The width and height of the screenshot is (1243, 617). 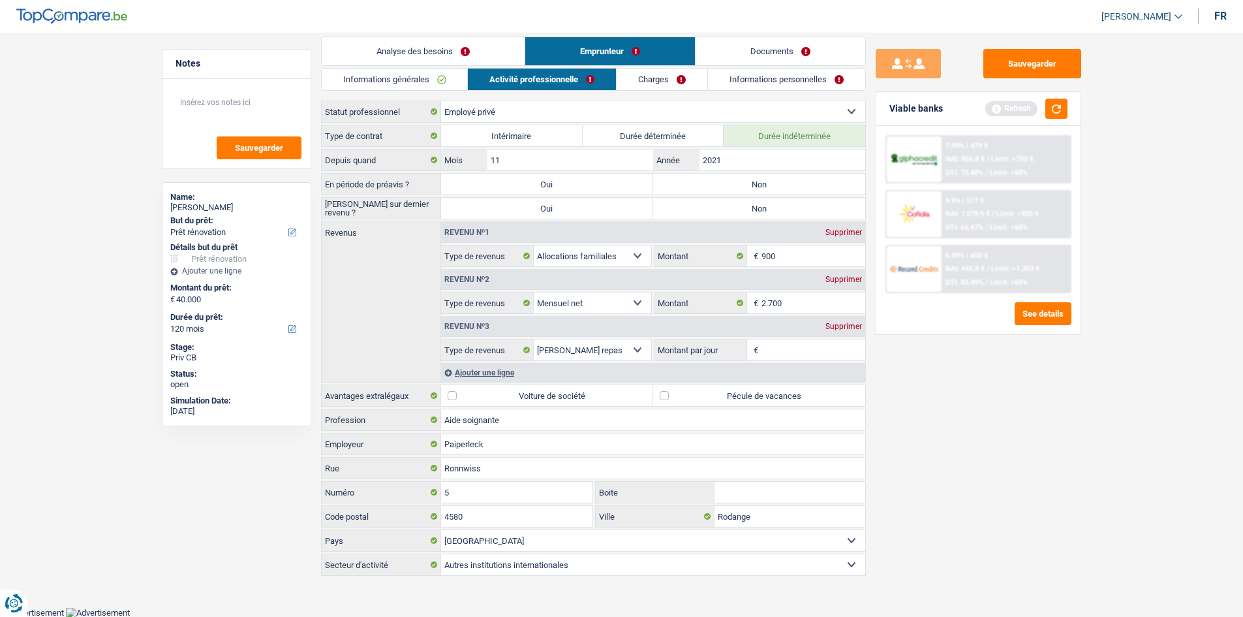 What do you see at coordinates (965, 227) in the screenshot?
I see `span: DTI: 64.47%` at bounding box center [965, 227].